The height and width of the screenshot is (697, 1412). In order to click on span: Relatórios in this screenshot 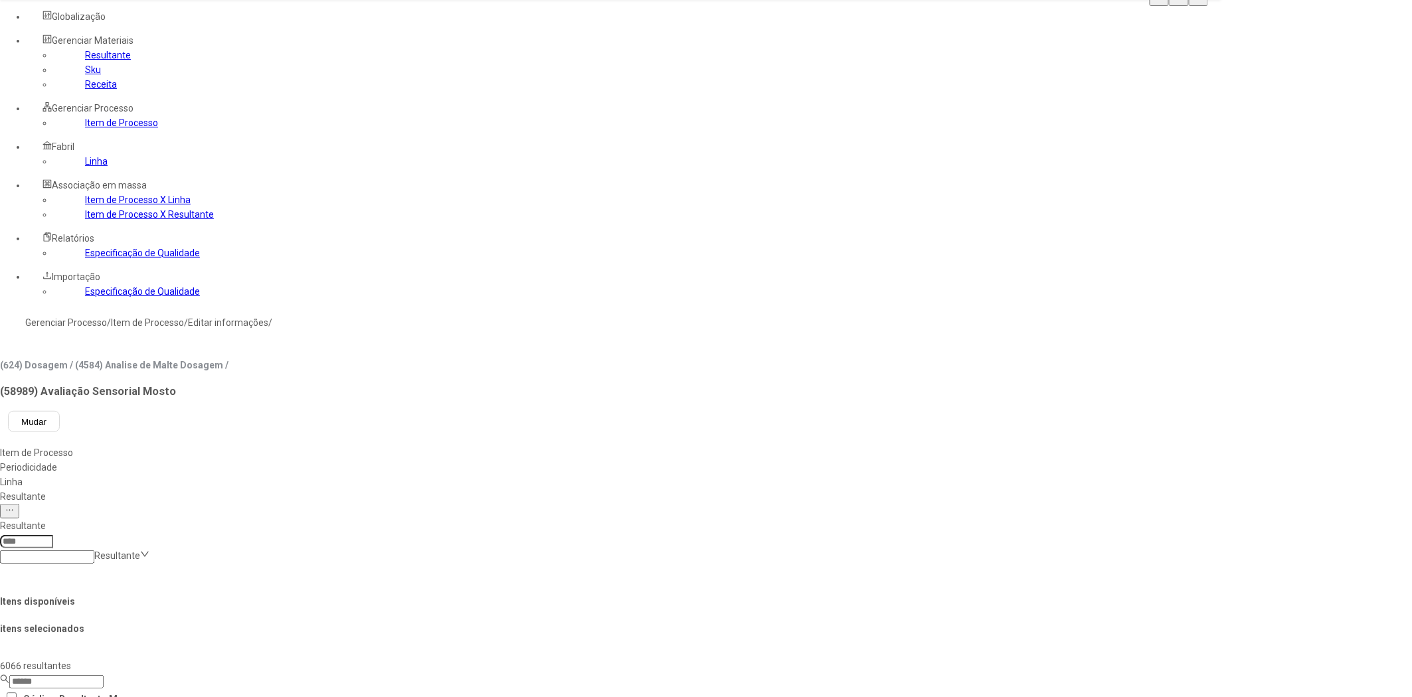, I will do `click(73, 238)`.